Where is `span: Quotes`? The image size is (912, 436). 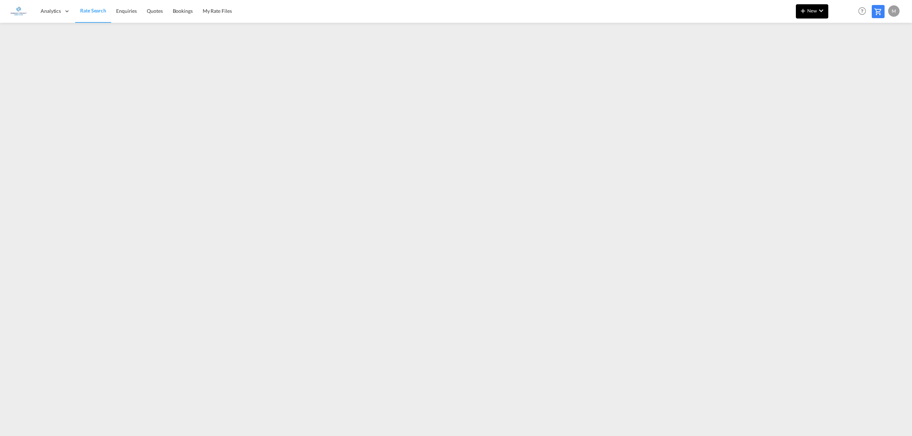 span: Quotes is located at coordinates (155, 11).